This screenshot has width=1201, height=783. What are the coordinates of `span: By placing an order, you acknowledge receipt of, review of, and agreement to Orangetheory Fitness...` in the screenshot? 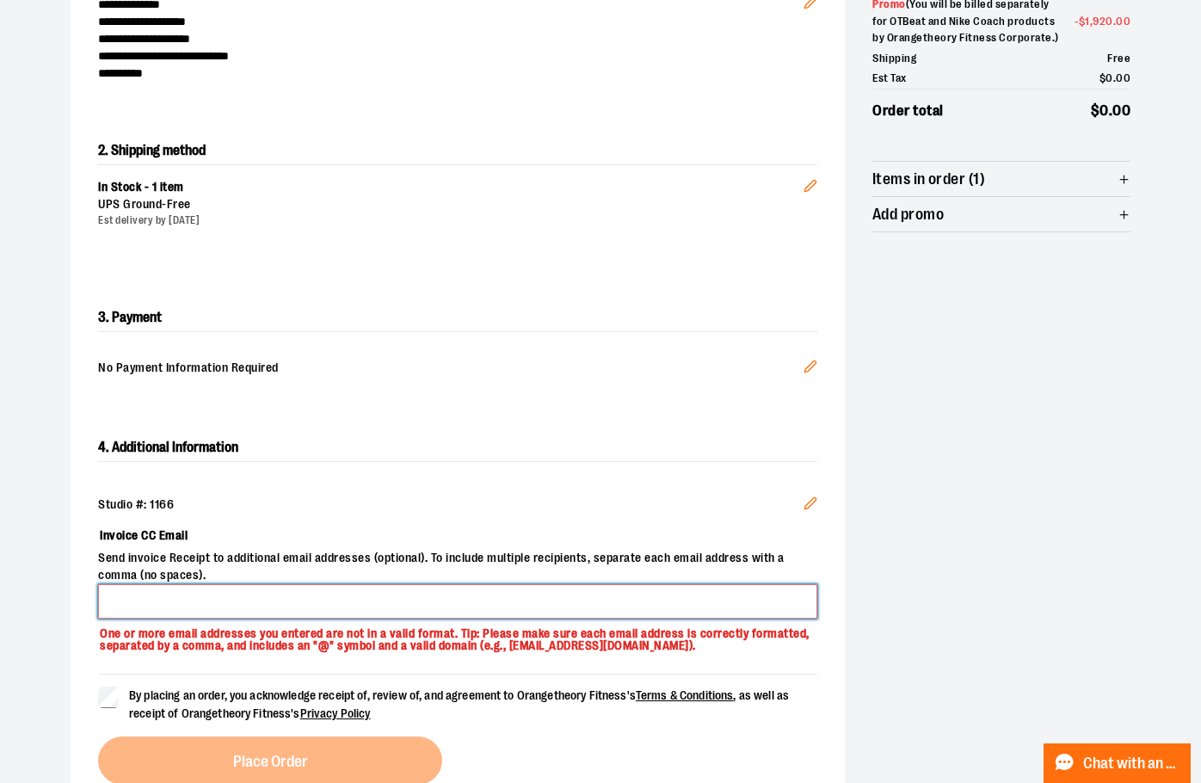 It's located at (458, 703).